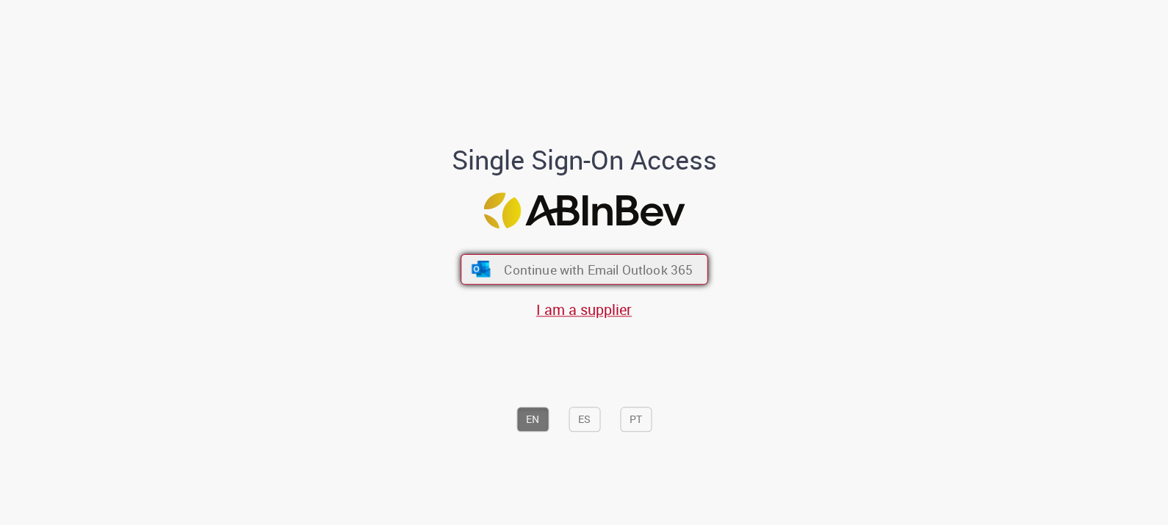  Describe the element at coordinates (584, 160) in the screenshot. I see `h1: Single Sign-On Access` at that location.